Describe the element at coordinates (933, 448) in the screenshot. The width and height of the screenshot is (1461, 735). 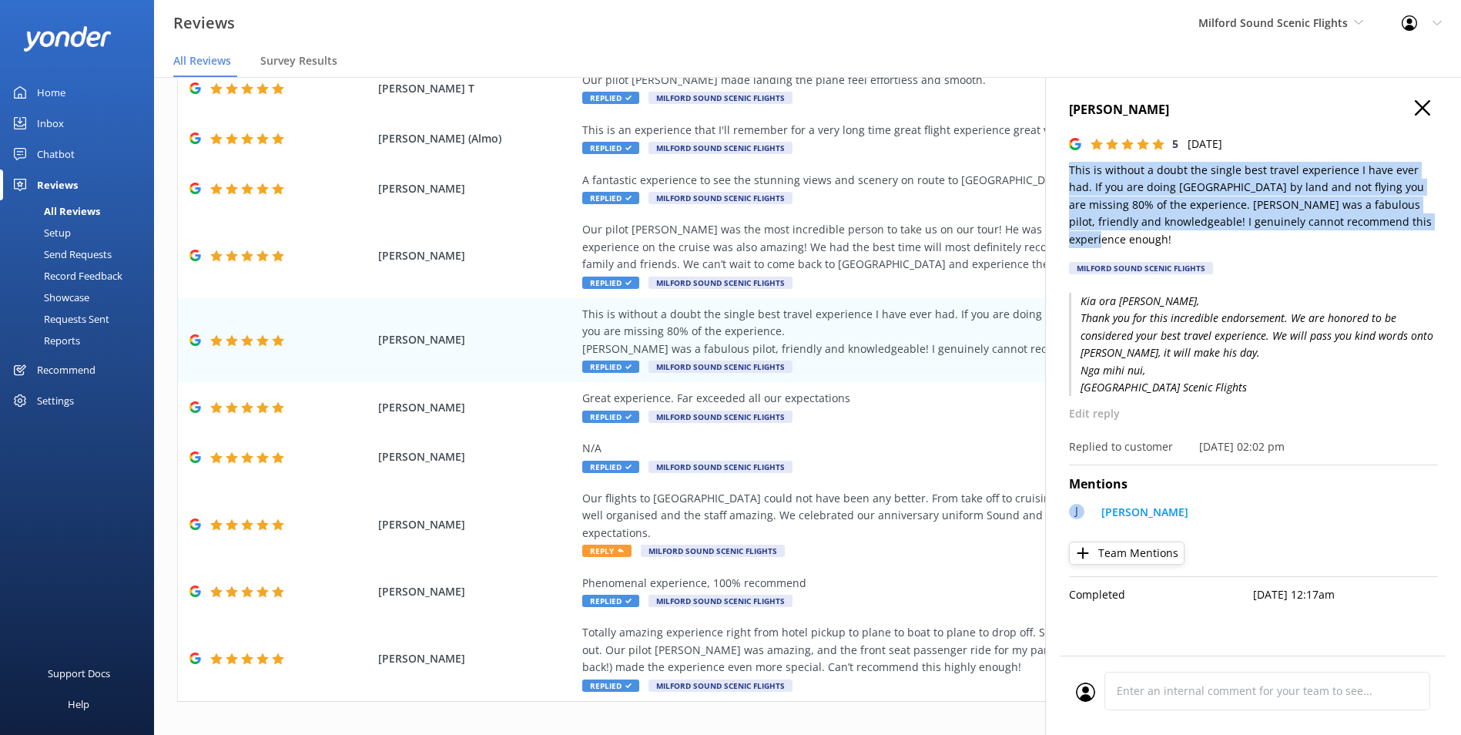
I see `div: N/A` at that location.